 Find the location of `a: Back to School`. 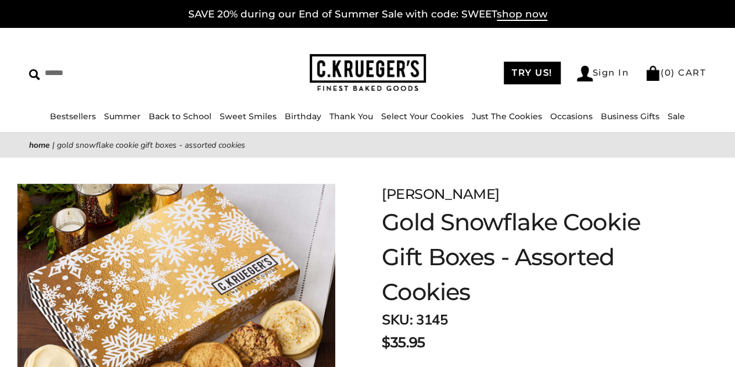

a: Back to School is located at coordinates (180, 116).